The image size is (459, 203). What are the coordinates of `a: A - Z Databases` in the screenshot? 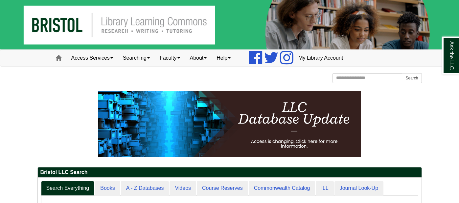 It's located at (145, 188).